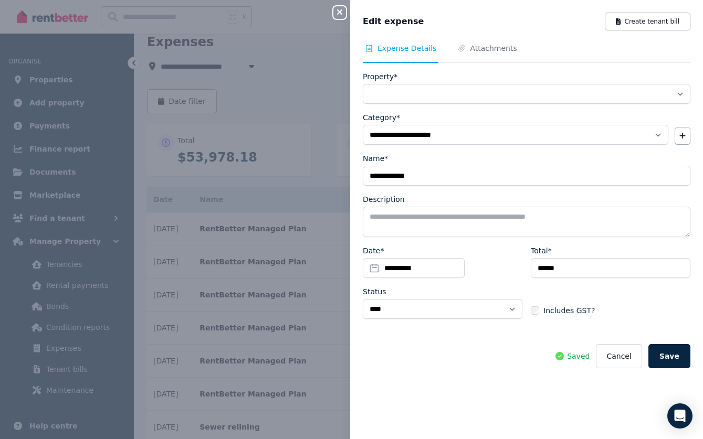 This screenshot has height=439, width=703. What do you see at coordinates (407, 48) in the screenshot?
I see `span: Expense Details` at bounding box center [407, 48].